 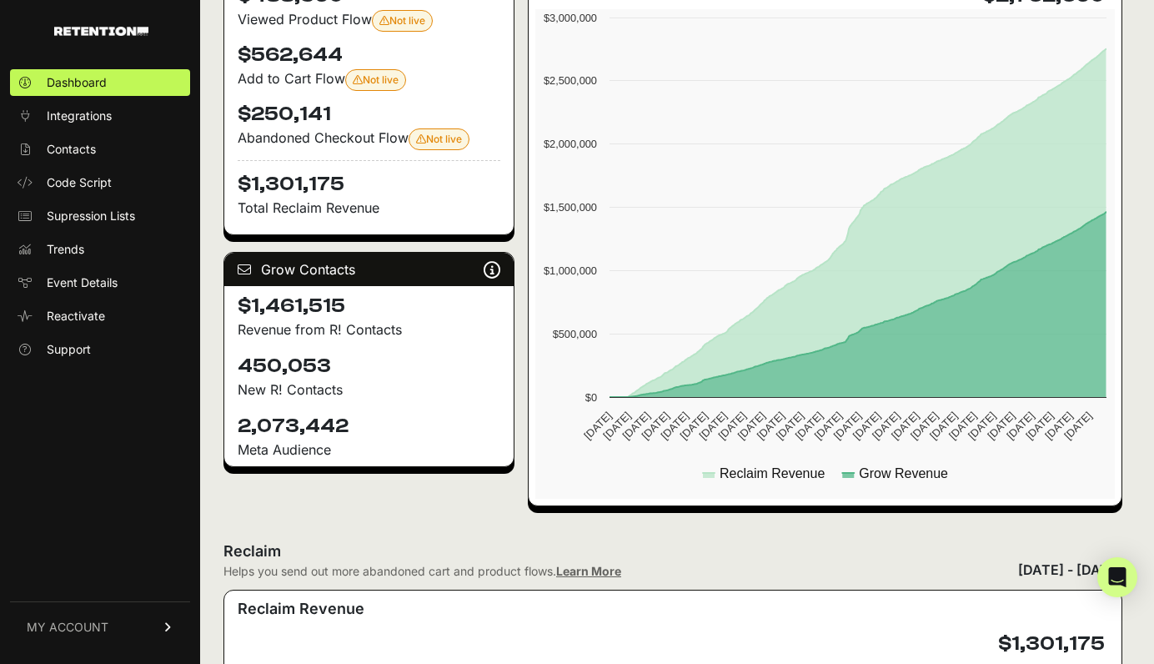 I want to click on h4: $562,644, so click(x=368, y=55).